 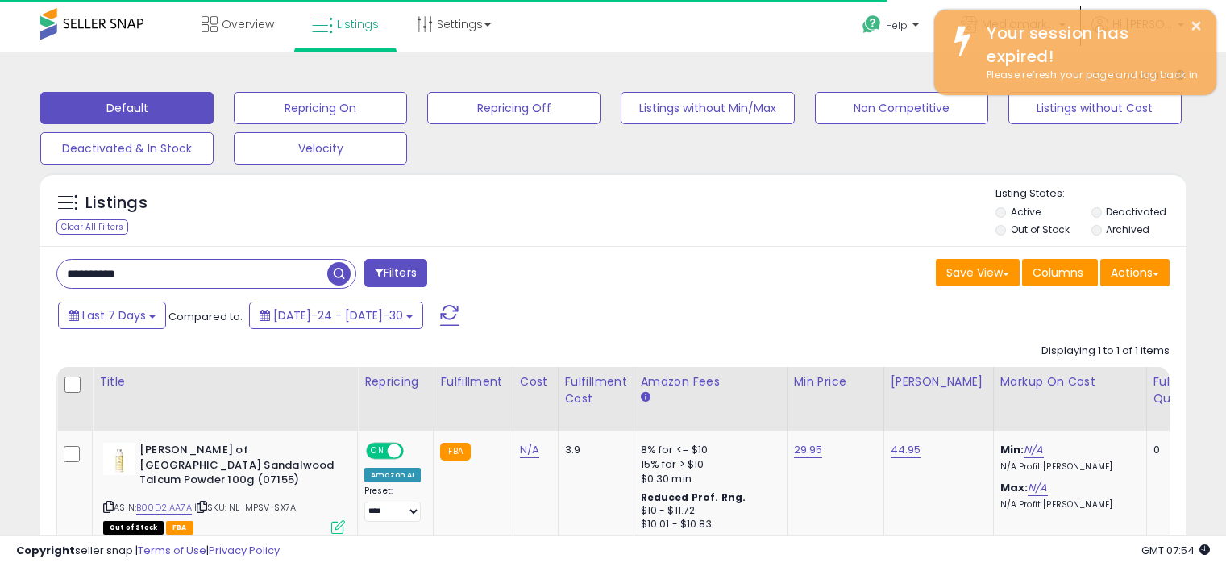 What do you see at coordinates (116, 203) in the screenshot?
I see `h5: Listings` at bounding box center [116, 203].